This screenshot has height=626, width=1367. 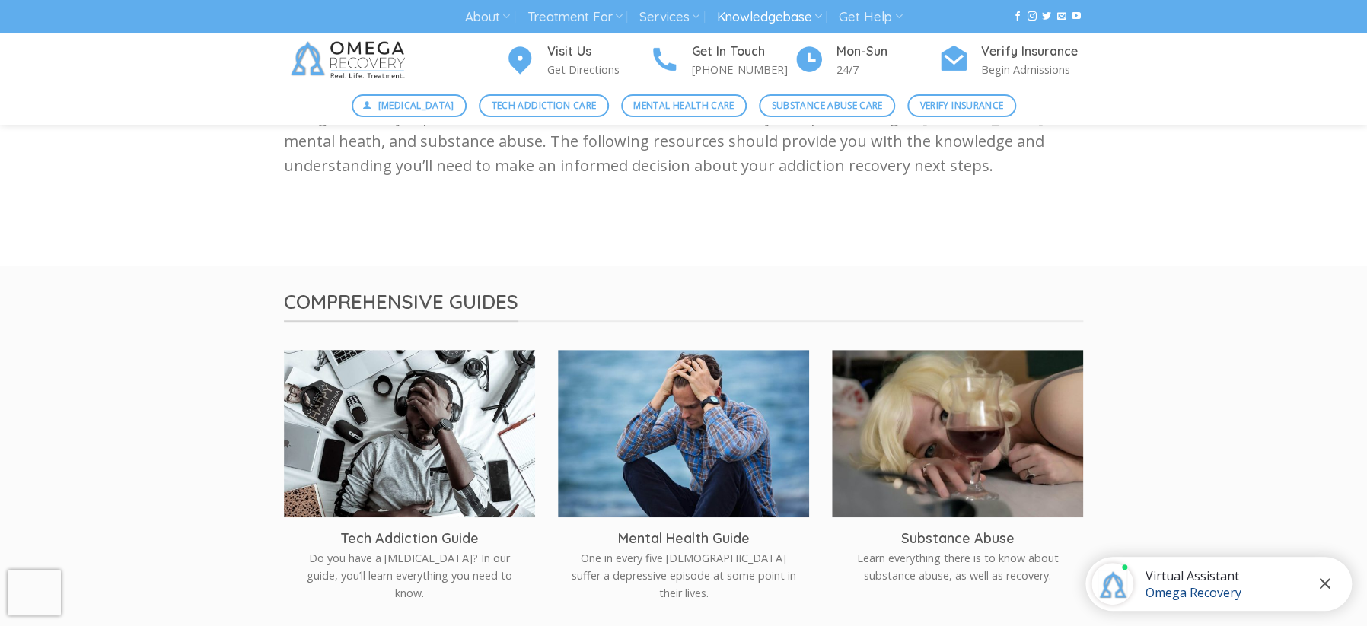 What do you see at coordinates (487, 17) in the screenshot?
I see `a: About` at bounding box center [487, 17].